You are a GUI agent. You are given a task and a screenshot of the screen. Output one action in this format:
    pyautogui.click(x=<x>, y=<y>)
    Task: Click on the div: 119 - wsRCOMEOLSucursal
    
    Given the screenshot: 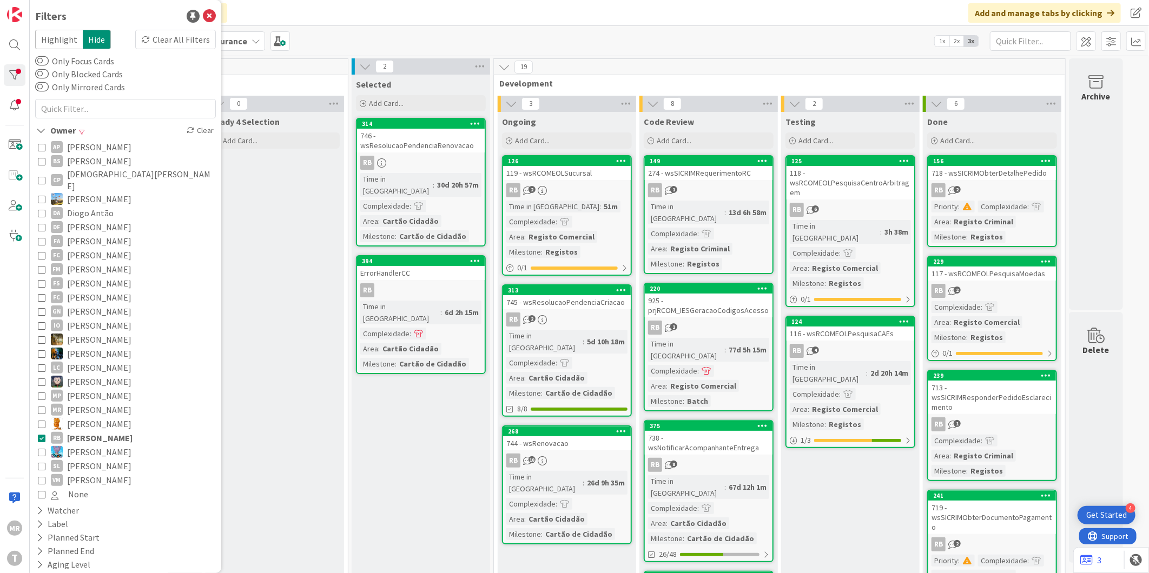 What is the action you would take?
    pyautogui.click(x=567, y=173)
    